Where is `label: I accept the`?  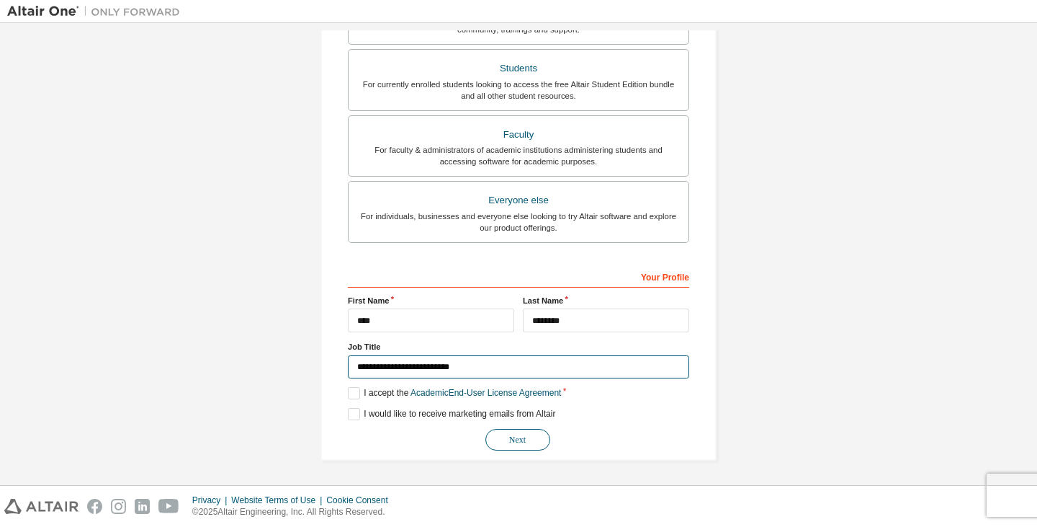 label: I accept the is located at coordinates (455, 393).